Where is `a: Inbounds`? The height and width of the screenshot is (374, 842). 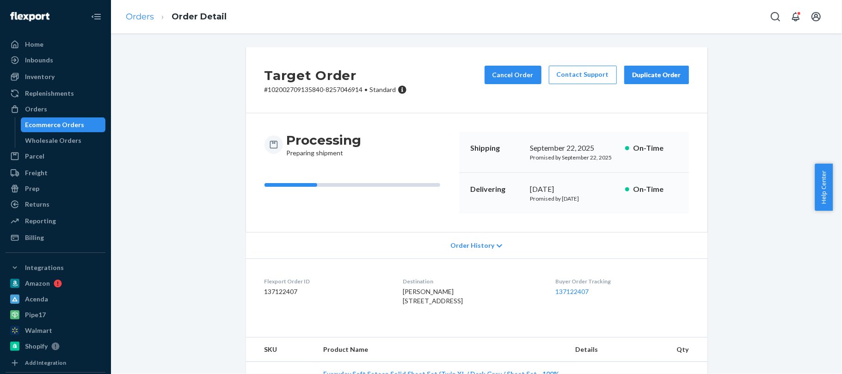
a: Inbounds is located at coordinates (56, 60).